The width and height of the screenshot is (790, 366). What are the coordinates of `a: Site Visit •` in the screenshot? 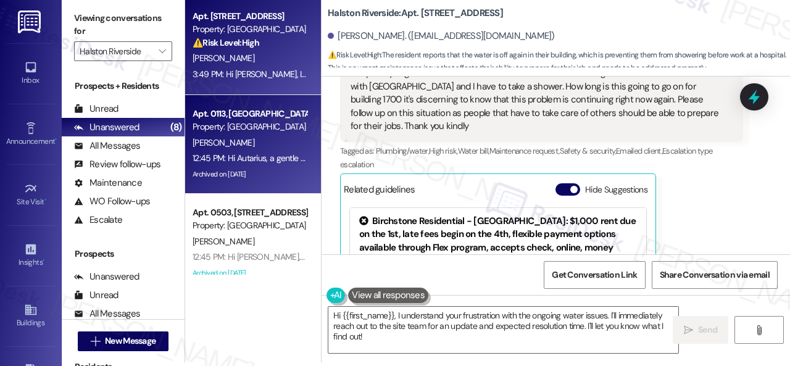 It's located at (31, 195).